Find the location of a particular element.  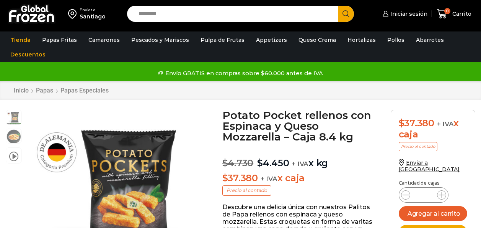

span: potato-mozarella is located at coordinates (14, 118).